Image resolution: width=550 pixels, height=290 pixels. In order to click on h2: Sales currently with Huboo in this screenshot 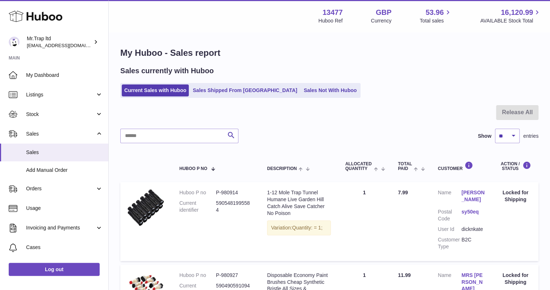, I will do `click(167, 71)`.